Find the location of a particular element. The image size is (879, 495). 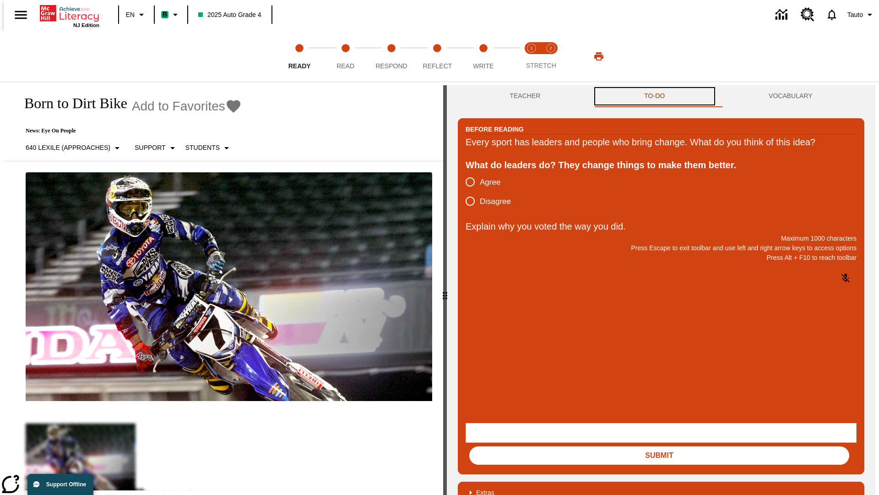

a: Notifications is located at coordinates (832, 15).